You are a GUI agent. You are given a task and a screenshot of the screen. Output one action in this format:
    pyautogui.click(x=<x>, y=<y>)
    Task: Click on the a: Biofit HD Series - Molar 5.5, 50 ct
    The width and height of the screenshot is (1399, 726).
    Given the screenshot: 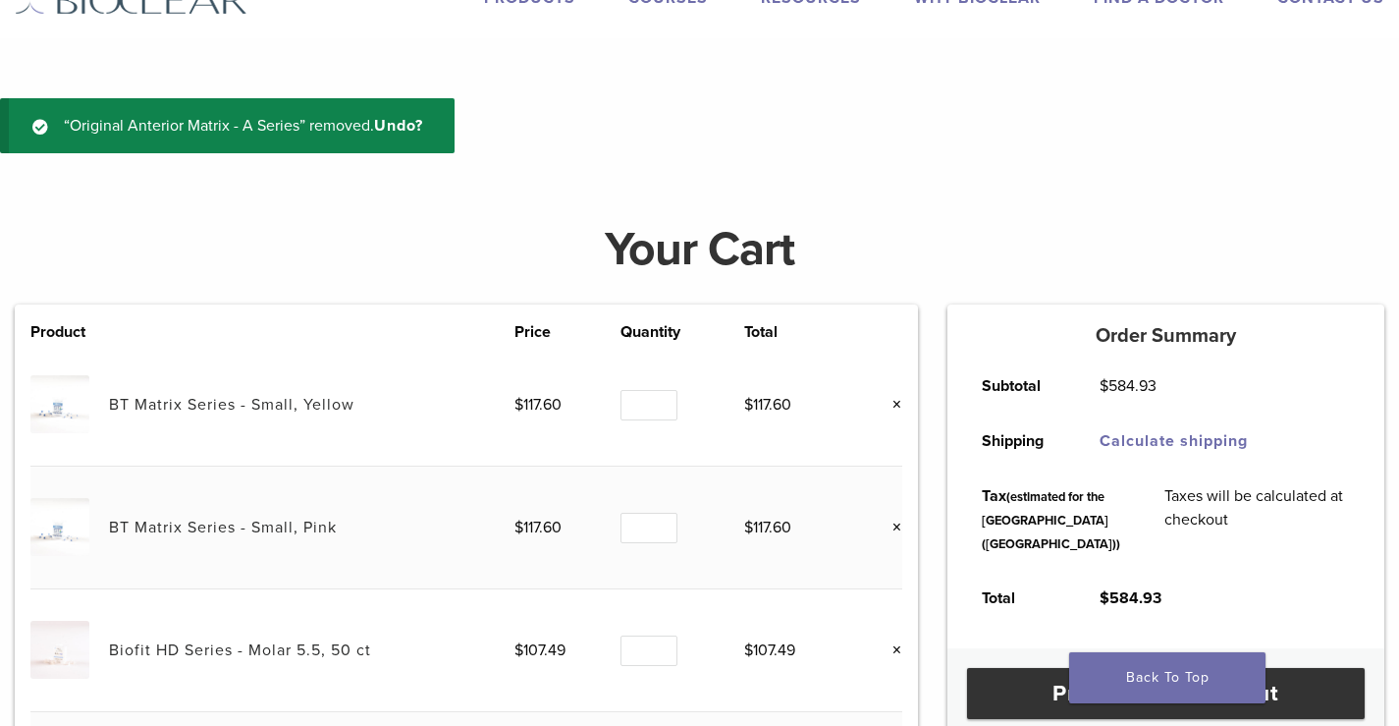 What is the action you would take?
    pyautogui.click(x=240, y=650)
    